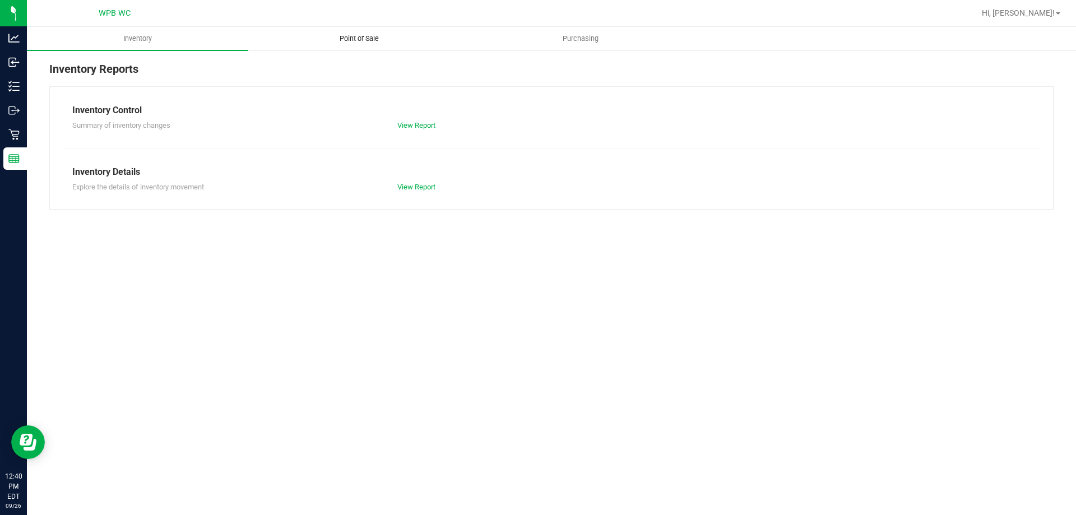 This screenshot has width=1076, height=515. What do you see at coordinates (580, 39) in the screenshot?
I see `a: Purchasing` at bounding box center [580, 39].